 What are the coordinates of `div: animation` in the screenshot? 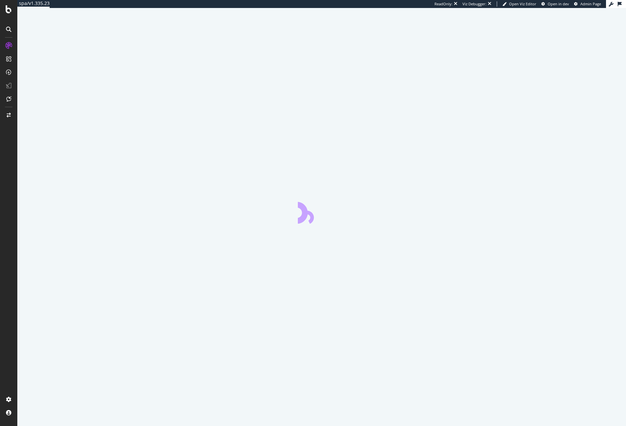 It's located at (322, 212).